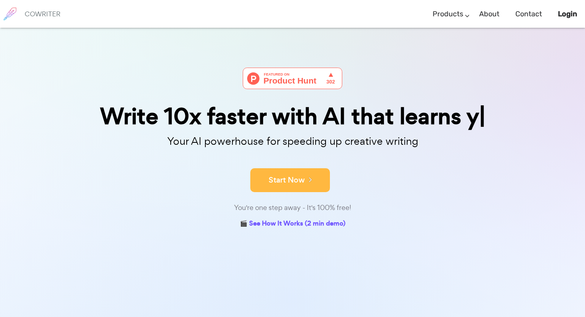  What do you see at coordinates (293, 141) in the screenshot?
I see `p: Your AI powerhouse for speeding up creative writing` at bounding box center [293, 141].